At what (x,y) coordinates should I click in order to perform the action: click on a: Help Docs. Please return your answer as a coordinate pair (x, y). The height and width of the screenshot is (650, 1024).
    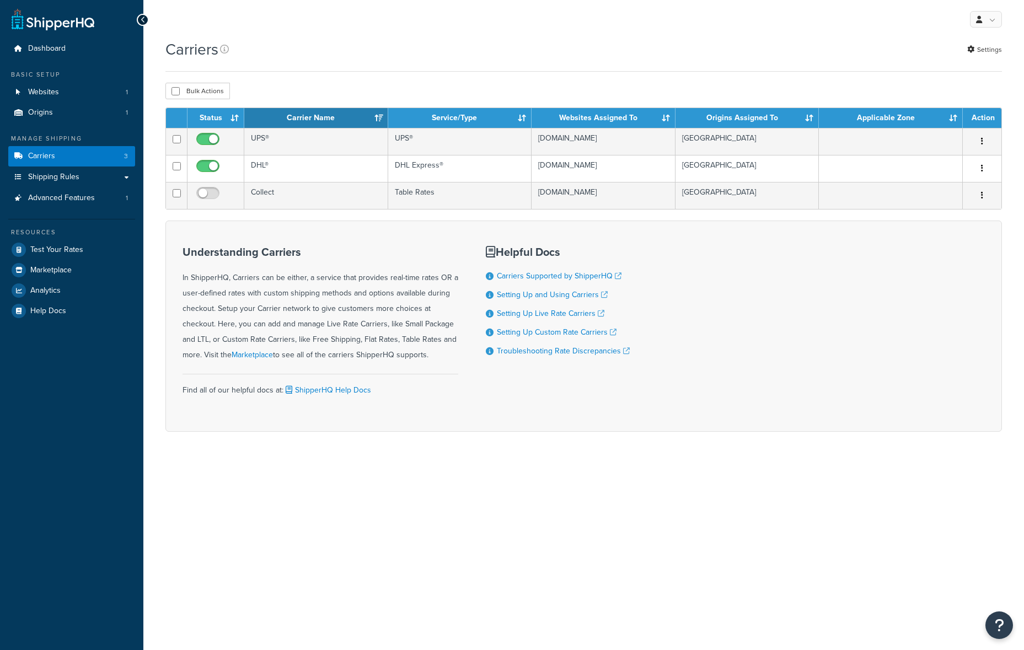
    Looking at the image, I should click on (72, 311).